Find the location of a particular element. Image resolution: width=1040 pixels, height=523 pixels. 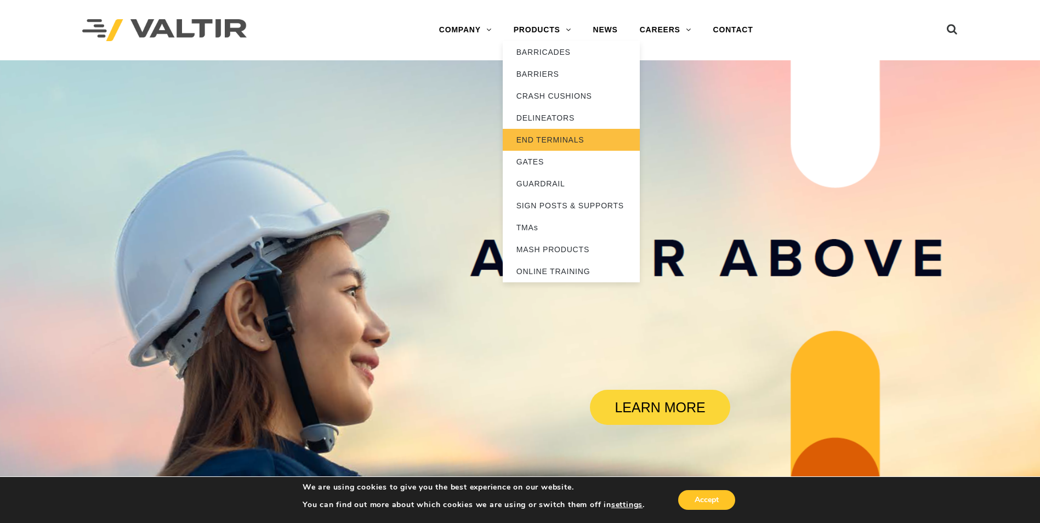

a: CONTACT is located at coordinates (733, 30).